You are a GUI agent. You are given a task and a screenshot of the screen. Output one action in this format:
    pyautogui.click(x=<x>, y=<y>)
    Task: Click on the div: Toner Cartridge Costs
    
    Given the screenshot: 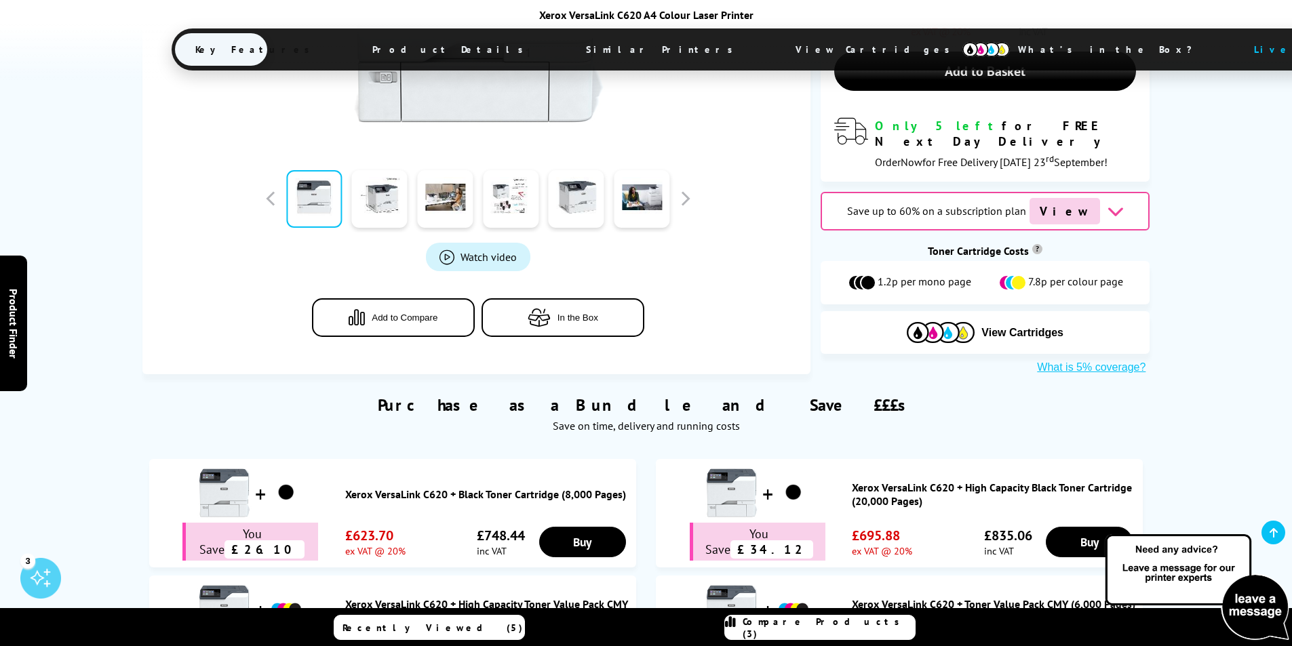 What is the action you would take?
    pyautogui.click(x=985, y=251)
    